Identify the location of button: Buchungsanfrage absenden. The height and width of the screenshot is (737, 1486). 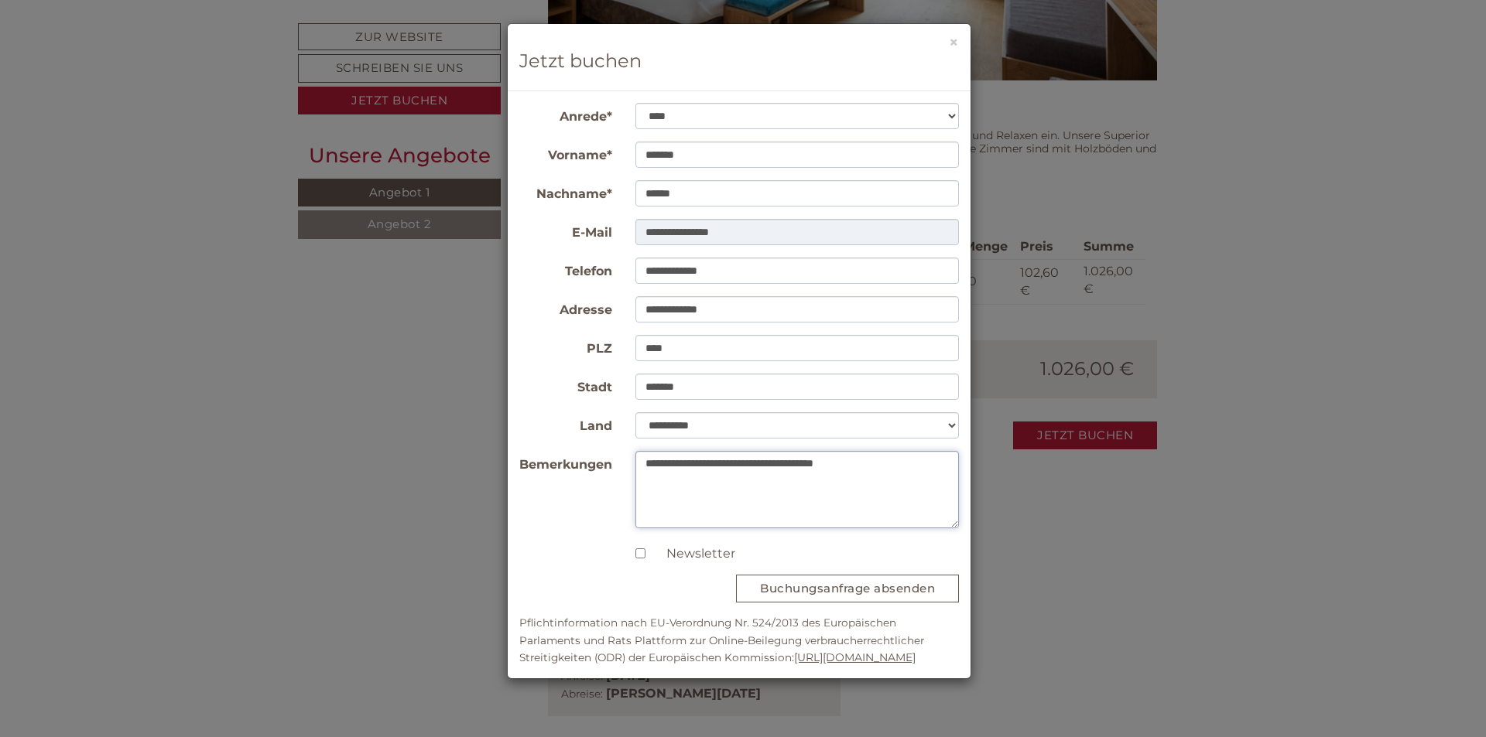
(847, 588).